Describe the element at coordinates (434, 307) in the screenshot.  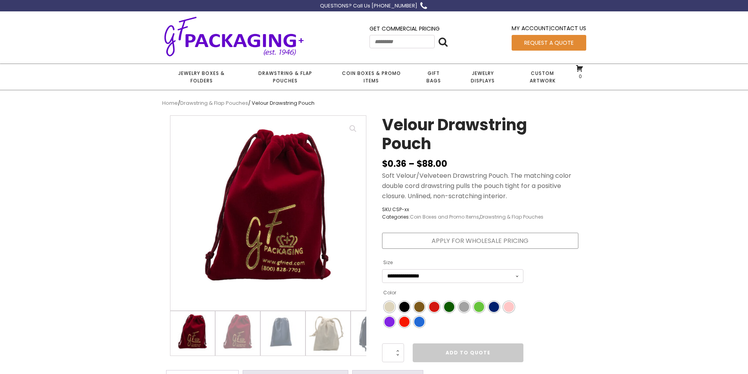
I see `li: Burgundy` at that location.